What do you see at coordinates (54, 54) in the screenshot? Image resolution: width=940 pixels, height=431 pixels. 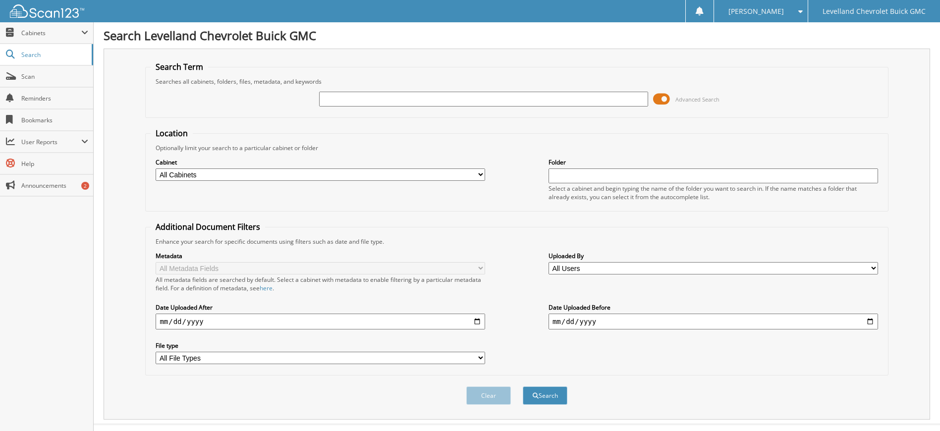 I see `span: Search` at bounding box center [54, 54].